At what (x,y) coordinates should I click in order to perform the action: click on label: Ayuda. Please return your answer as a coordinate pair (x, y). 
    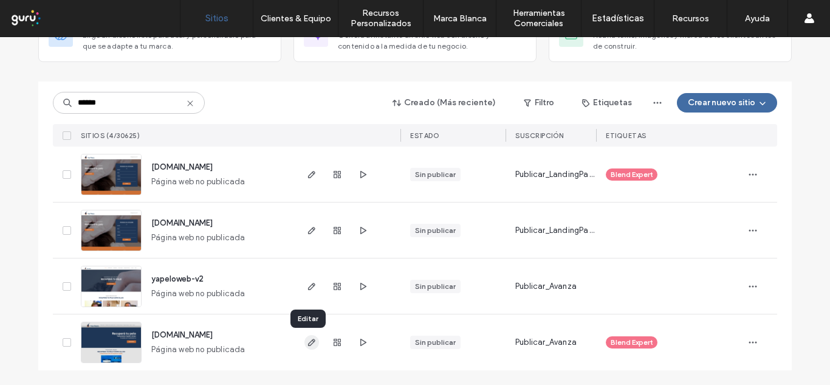
    Looking at the image, I should click on (757, 18).